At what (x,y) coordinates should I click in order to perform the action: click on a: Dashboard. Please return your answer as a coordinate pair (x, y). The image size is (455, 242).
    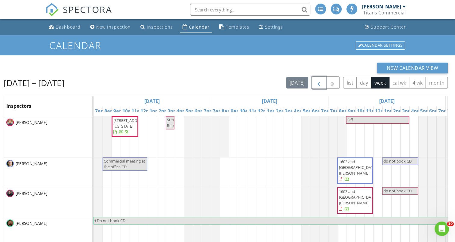
    Looking at the image, I should click on (65, 27).